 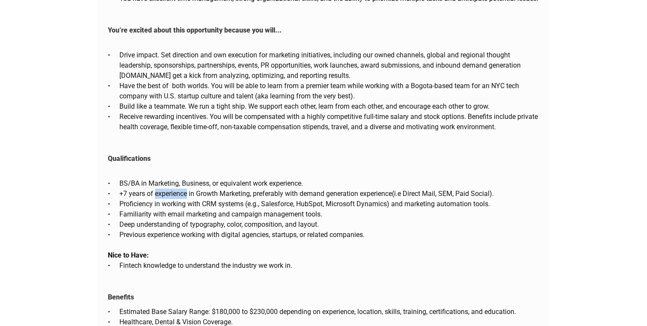 What do you see at coordinates (195, 30) in the screenshot?
I see `strong: You’re excited about this opportunity because you will...` at bounding box center [195, 30].